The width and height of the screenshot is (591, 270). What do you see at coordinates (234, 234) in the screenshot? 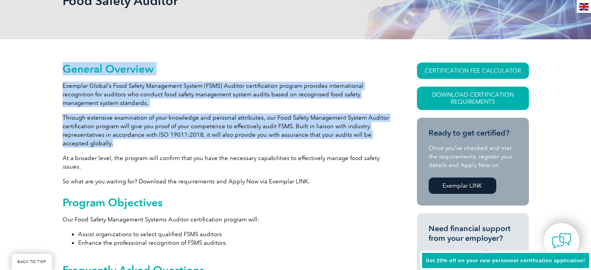
I see `li: Assist organizations to select qualified FSMS auditors` at bounding box center [234, 234].